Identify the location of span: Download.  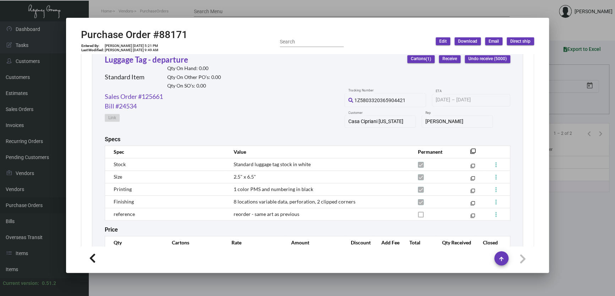
(468, 41).